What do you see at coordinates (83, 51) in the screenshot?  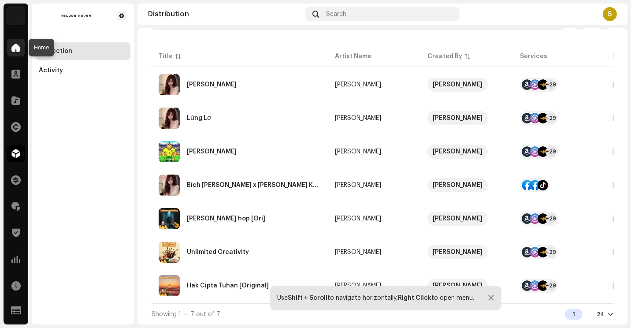 I see `re-m-nav-item: Inspection` at bounding box center [83, 51].